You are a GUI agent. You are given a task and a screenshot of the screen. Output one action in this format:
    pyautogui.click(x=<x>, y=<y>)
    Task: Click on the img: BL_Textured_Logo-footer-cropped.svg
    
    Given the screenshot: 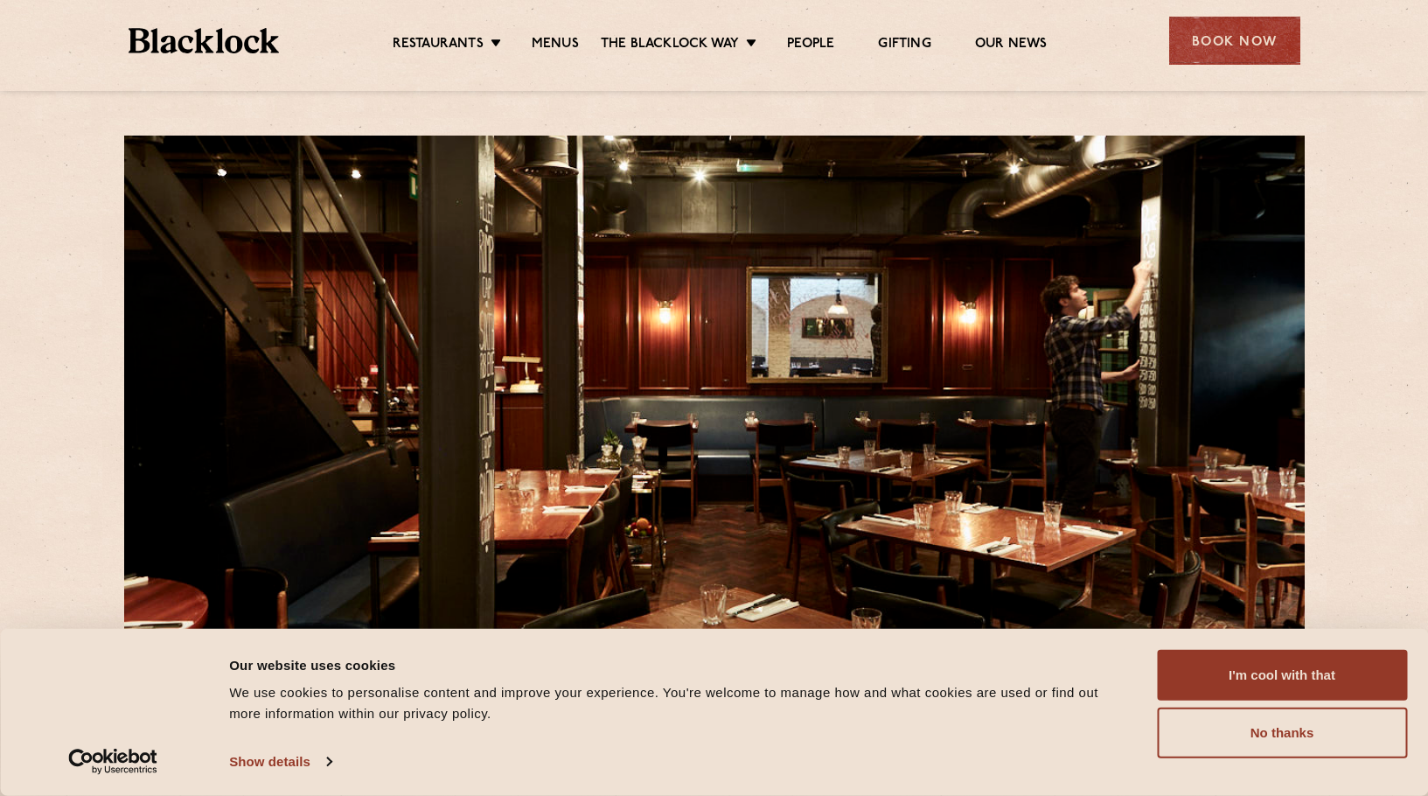 What is the action you would take?
    pyautogui.click(x=204, y=40)
    